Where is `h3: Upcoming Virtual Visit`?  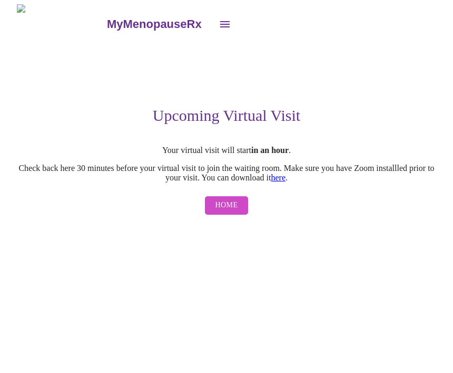 h3: Upcoming Virtual Visit is located at coordinates (227, 115).